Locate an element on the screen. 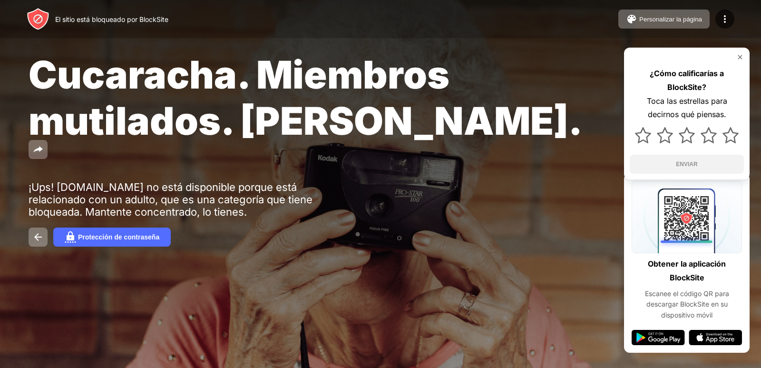 This screenshot has height=368, width=761. font: Escanee el código QR para descargar BlockSite en su dispositivo móvil is located at coordinates (687, 304).